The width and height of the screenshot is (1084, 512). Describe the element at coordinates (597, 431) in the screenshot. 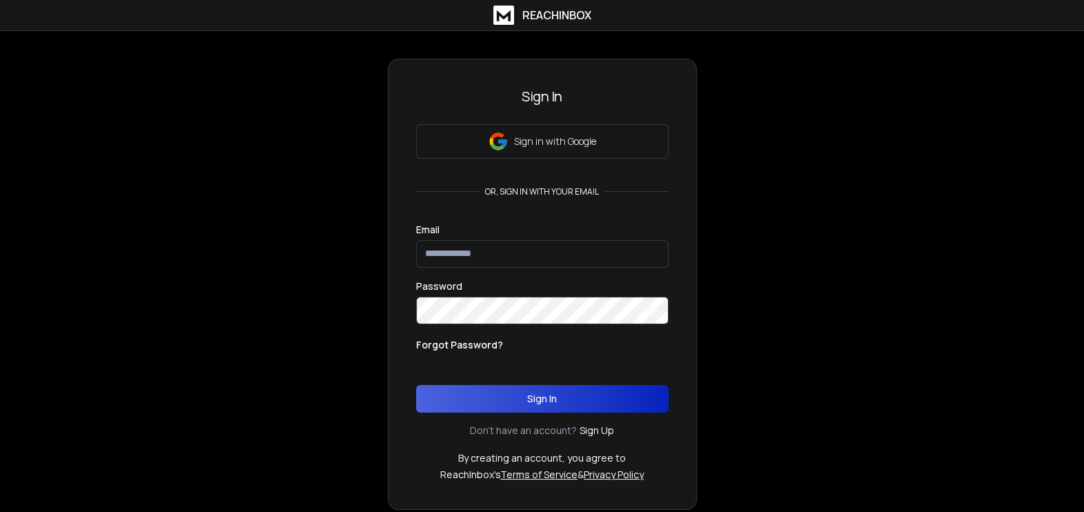

I see `a: Sign Up` at that location.